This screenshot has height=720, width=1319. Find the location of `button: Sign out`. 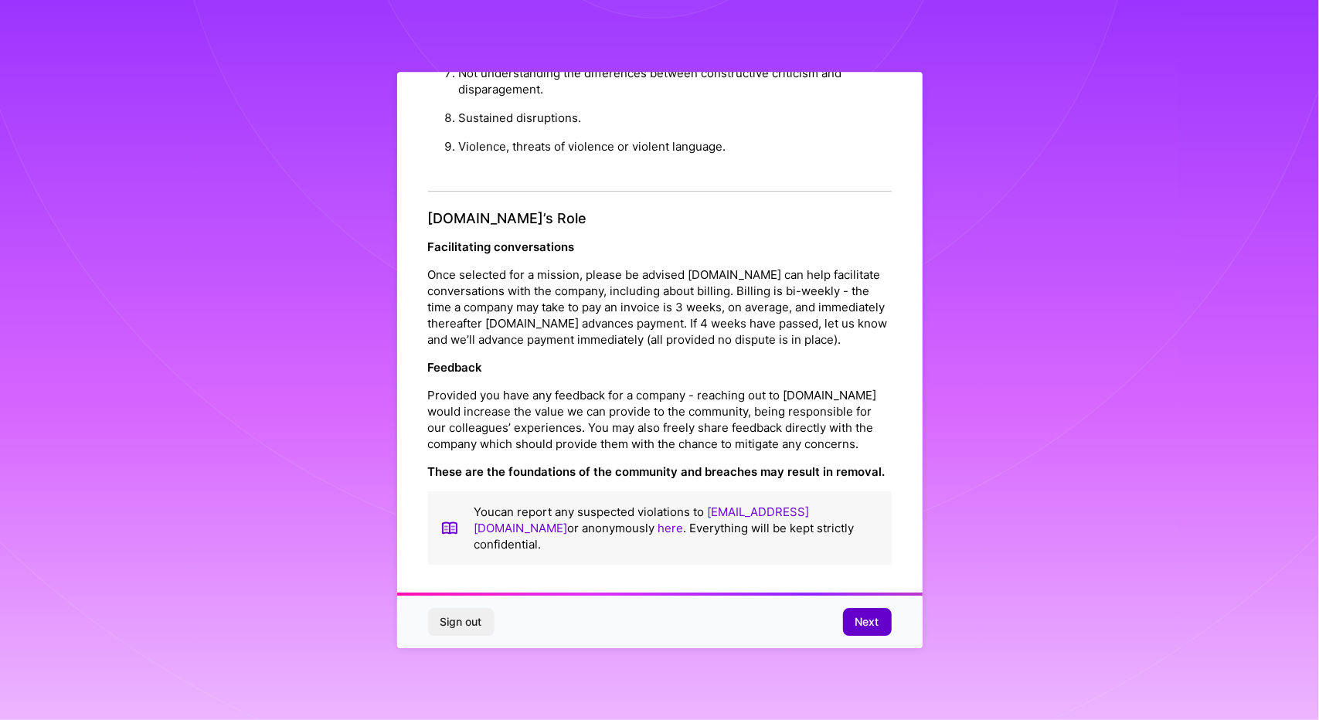

button: Sign out is located at coordinates (461, 622).